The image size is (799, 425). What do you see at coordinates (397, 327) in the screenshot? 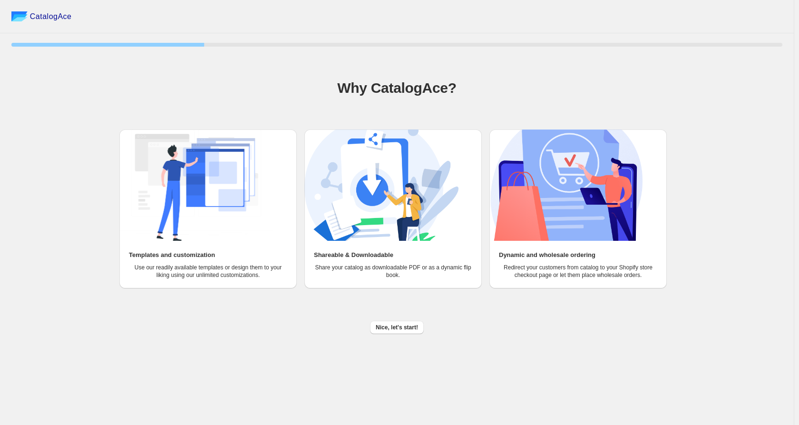
I see `button: Nice, let's start!` at bounding box center [397, 327].